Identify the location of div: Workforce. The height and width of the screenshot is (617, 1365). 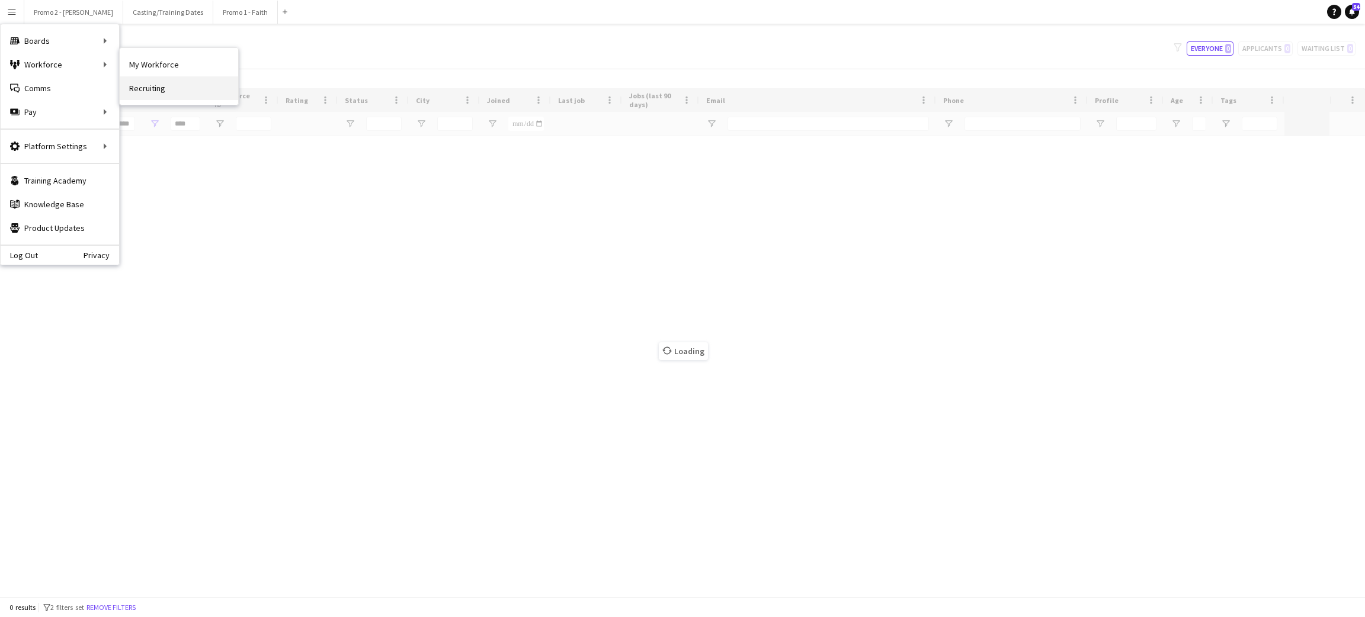
(60, 65).